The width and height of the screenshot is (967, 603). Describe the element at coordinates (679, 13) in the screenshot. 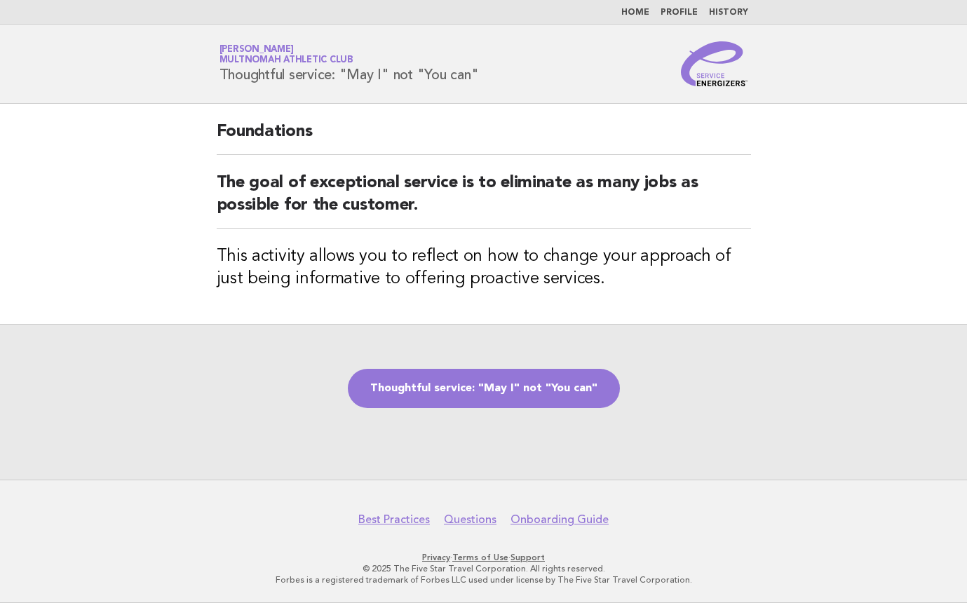

I see `a: Profile` at that location.